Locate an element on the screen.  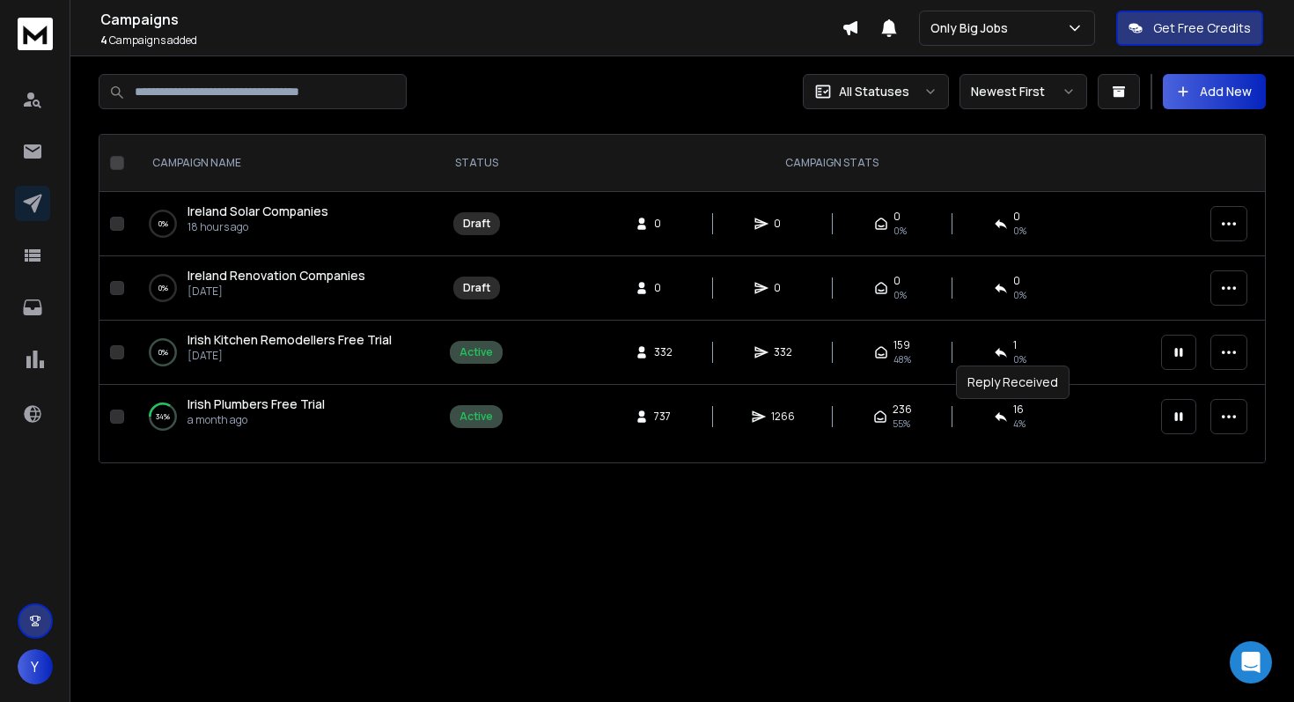
a: Ireland Solar Companies is located at coordinates (258, 211).